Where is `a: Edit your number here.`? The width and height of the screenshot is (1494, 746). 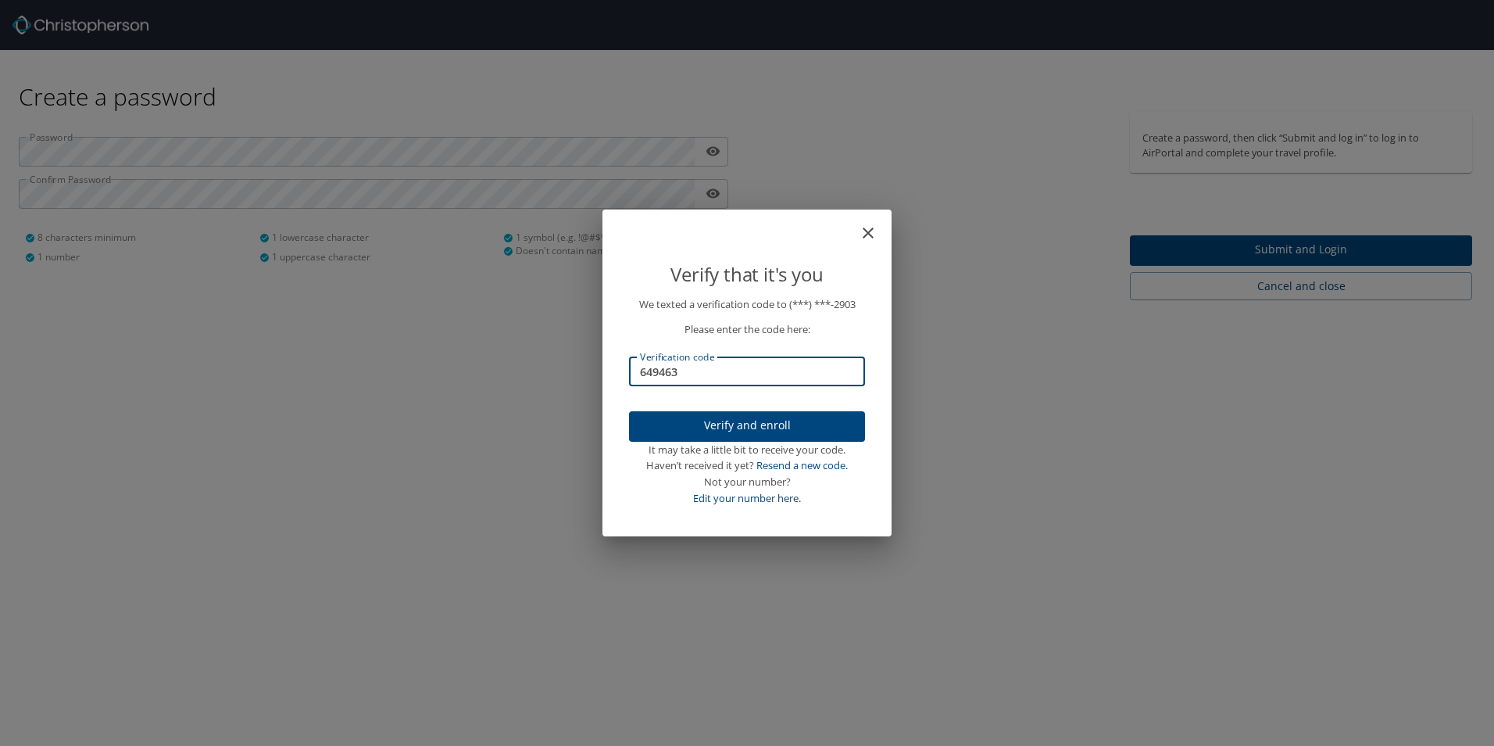
a: Edit your number here. is located at coordinates (747, 498).